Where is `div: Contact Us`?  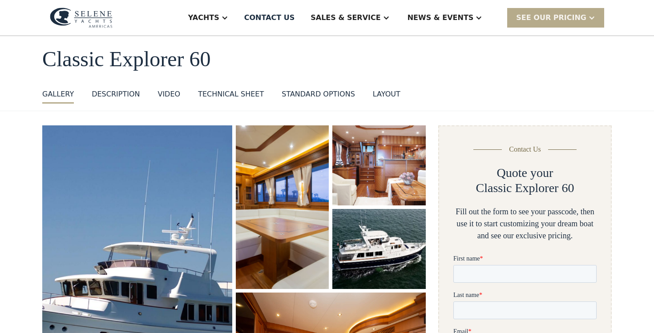
div: Contact Us is located at coordinates (525, 149).